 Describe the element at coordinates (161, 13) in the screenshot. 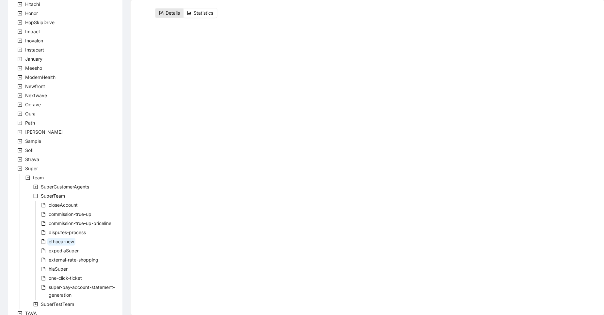

I see `span: form` at that location.